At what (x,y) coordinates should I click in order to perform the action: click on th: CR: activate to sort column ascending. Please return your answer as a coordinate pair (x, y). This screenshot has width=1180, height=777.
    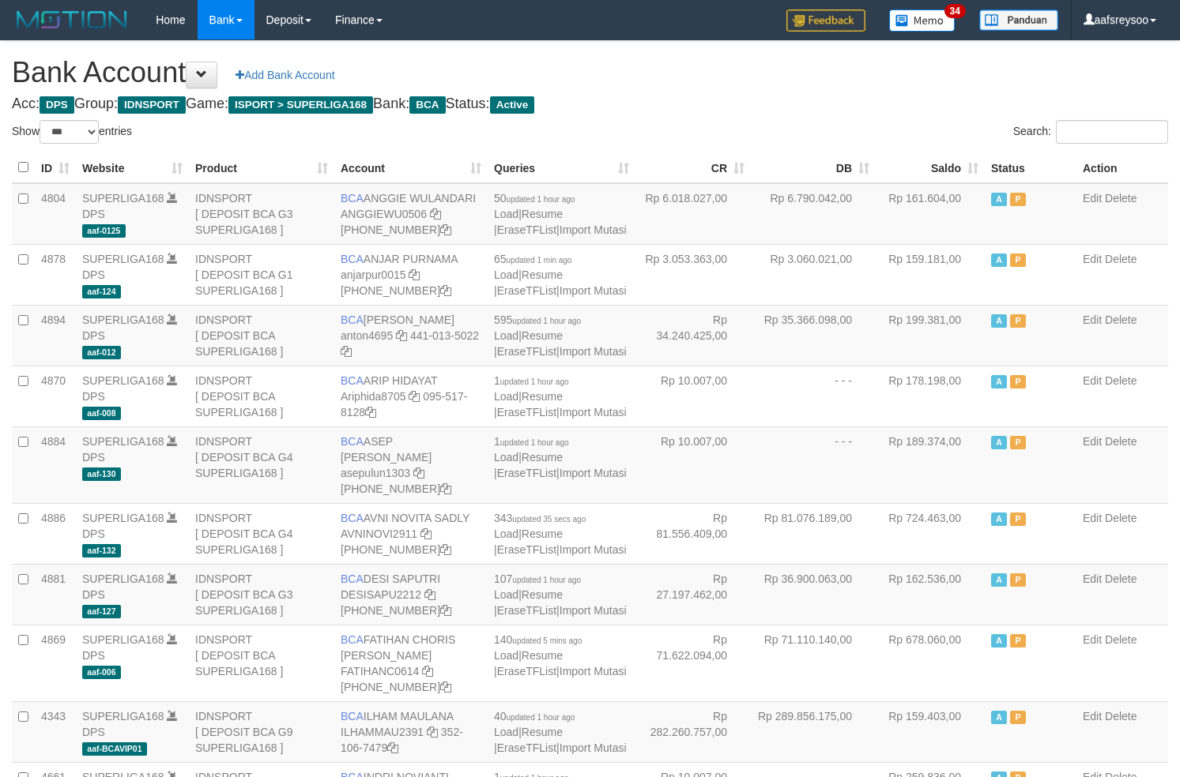
    Looking at the image, I should click on (693, 168).